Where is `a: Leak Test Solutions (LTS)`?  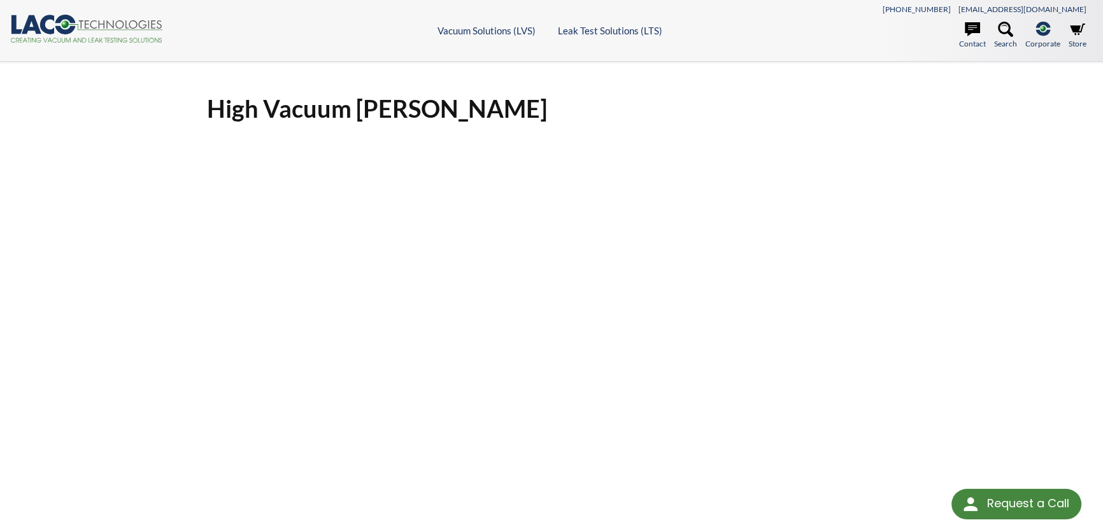 a: Leak Test Solutions (LTS) is located at coordinates (610, 31).